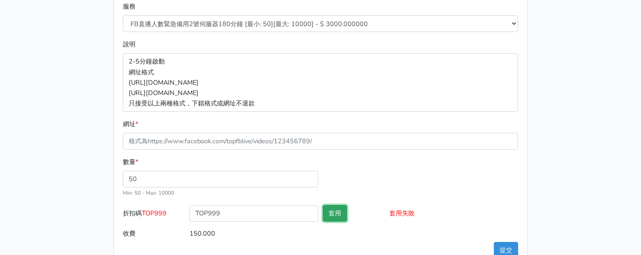 This screenshot has width=641, height=255. What do you see at coordinates (154, 215) in the screenshot?
I see `label: 折扣碼` at bounding box center [154, 215].